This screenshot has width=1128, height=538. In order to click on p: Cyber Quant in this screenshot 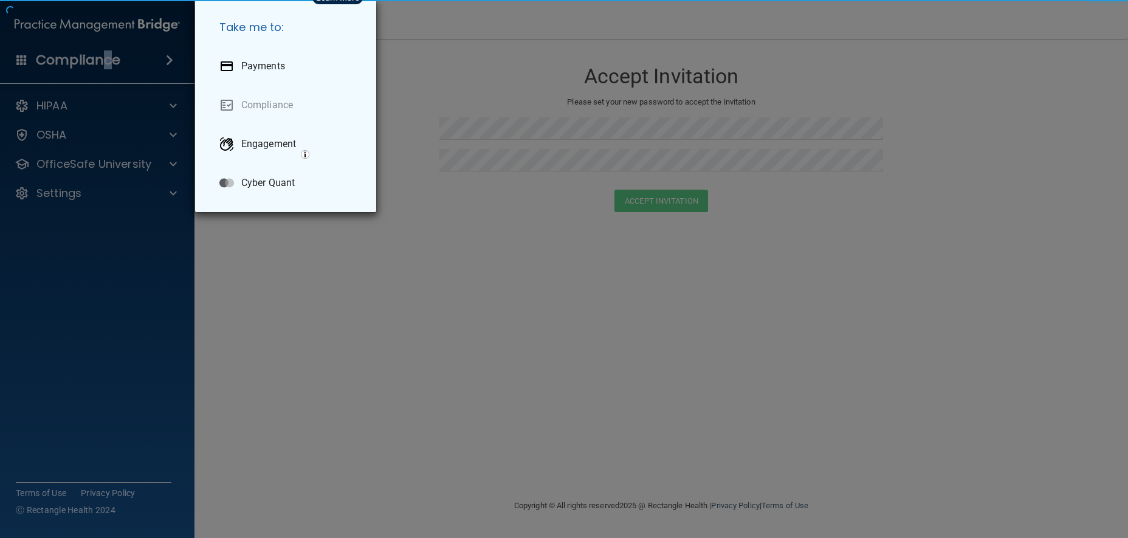, I will do `click(268, 183)`.